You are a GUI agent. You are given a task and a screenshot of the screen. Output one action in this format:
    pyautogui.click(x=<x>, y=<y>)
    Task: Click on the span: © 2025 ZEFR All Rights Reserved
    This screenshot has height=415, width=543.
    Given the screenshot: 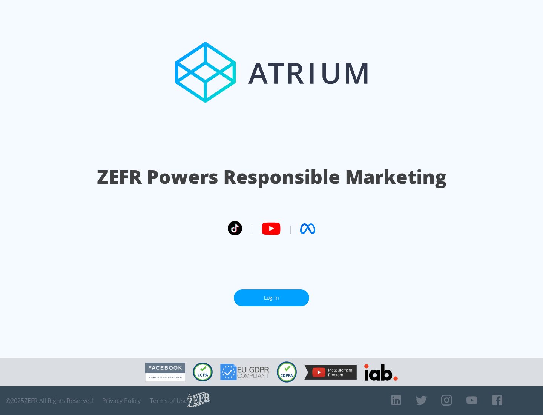 What is the action you would take?
    pyautogui.click(x=49, y=400)
    